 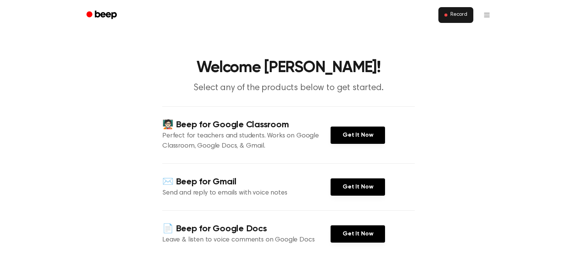 What do you see at coordinates (246, 193) in the screenshot?
I see `p: Send and reply to emails with voice notes` at bounding box center [246, 193].